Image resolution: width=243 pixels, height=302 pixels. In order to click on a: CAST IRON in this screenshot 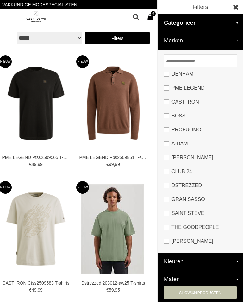, I will do `click(200, 102)`.